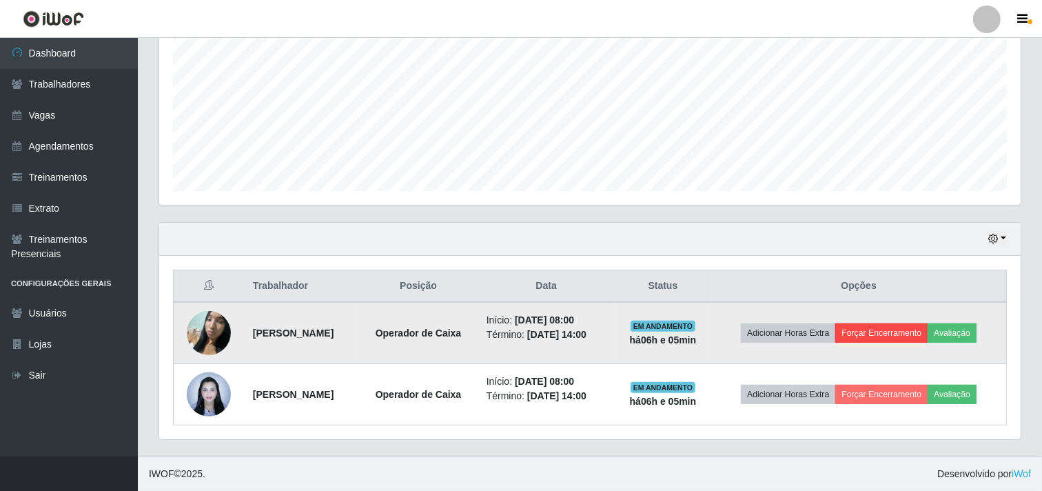 This screenshot has width=1042, height=491. Describe the element at coordinates (53, 19) in the screenshot. I see `img: CoreUI Logo` at that location.